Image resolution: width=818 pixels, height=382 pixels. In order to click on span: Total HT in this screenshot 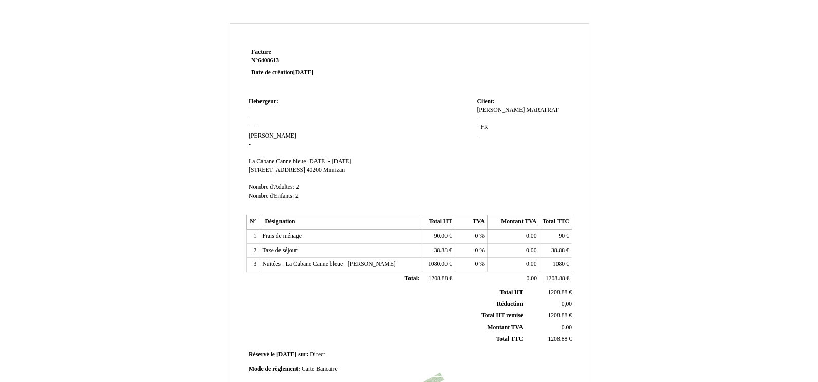, I will do `click(511, 292)`.